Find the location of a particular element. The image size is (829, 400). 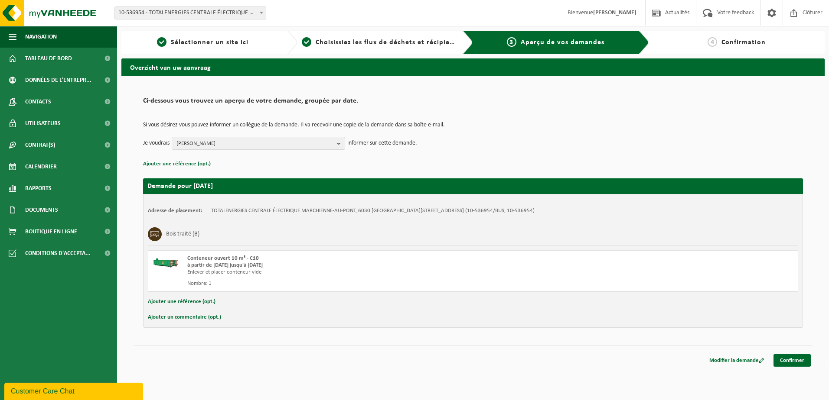

a: 2Choisissiez les flux de déchets et récipients is located at coordinates (379, 42).